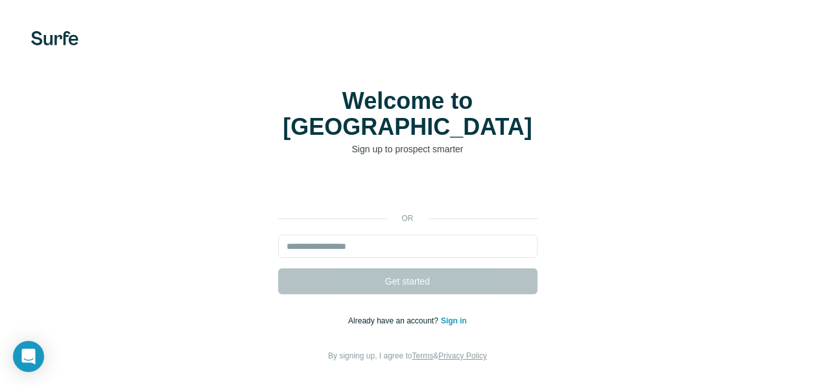 The width and height of the screenshot is (815, 385). Describe the element at coordinates (408, 149) in the screenshot. I see `p: Sign up to prospect smarter` at that location.